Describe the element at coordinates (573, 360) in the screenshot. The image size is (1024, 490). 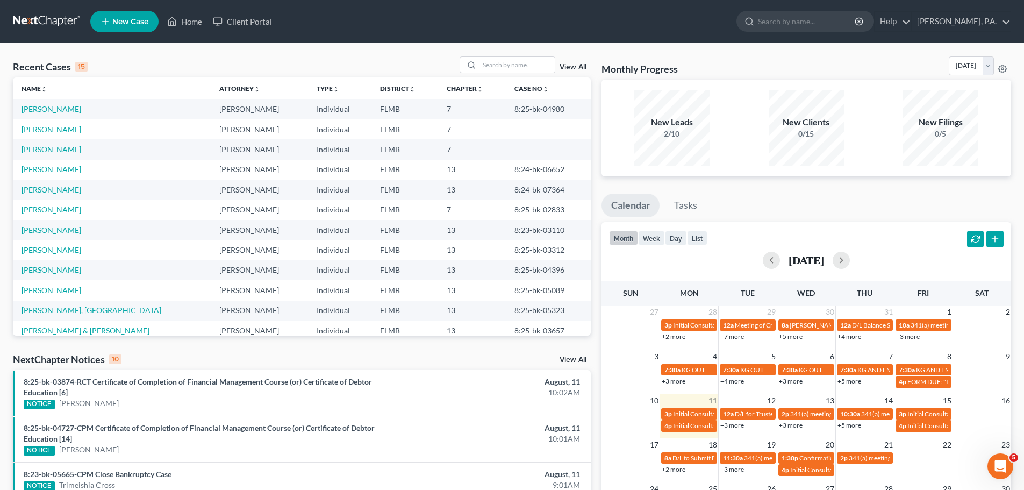
I see `a: View All` at that location.